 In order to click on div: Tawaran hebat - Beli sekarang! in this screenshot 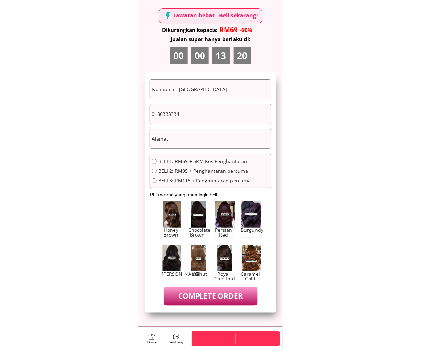, I will do `click(215, 16)`.